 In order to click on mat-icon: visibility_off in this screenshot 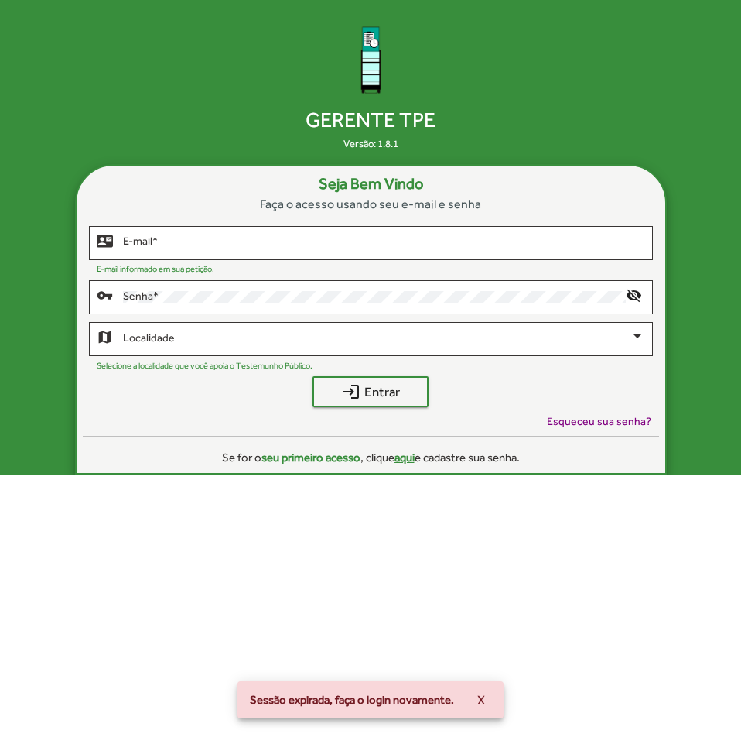, I will do `click(635, 296)`.